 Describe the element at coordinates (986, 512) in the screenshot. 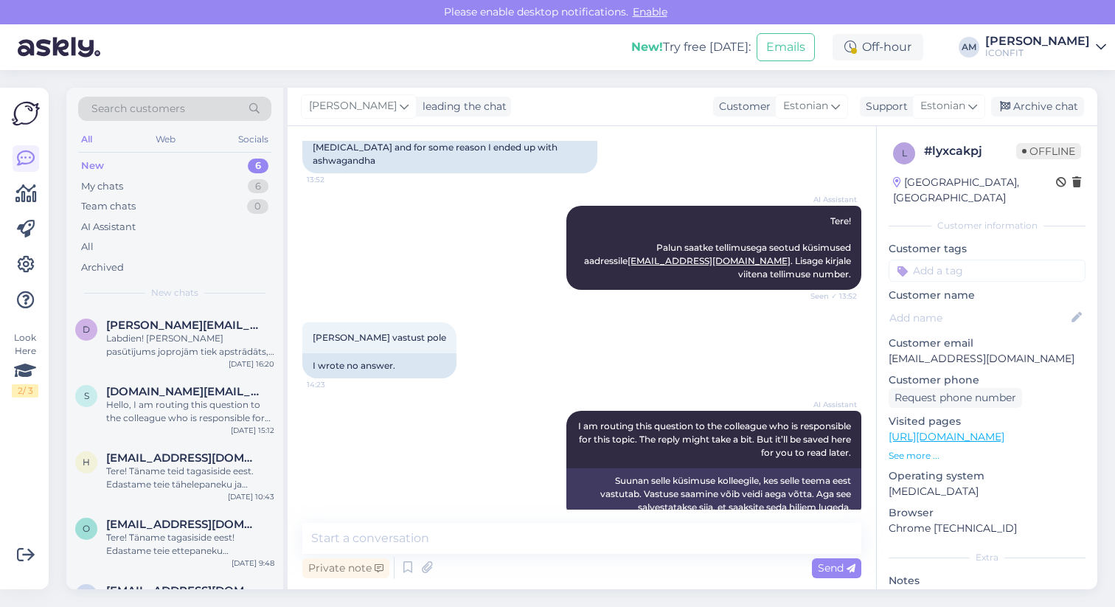

I see `p: Browser` at that location.